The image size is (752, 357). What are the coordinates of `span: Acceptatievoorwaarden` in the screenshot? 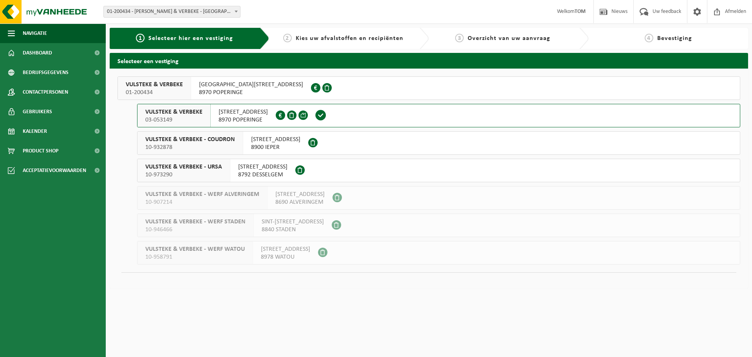 It's located at (54, 170).